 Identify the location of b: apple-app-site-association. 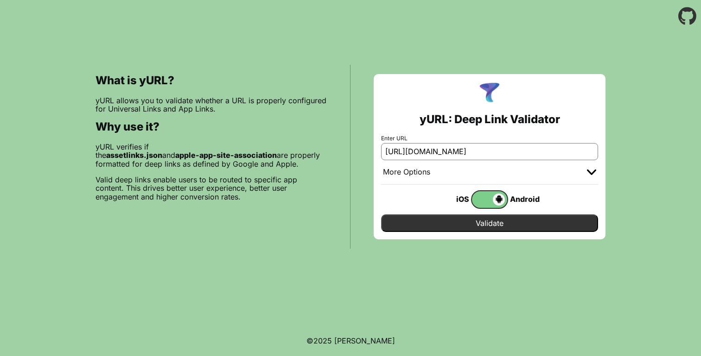
(226, 155).